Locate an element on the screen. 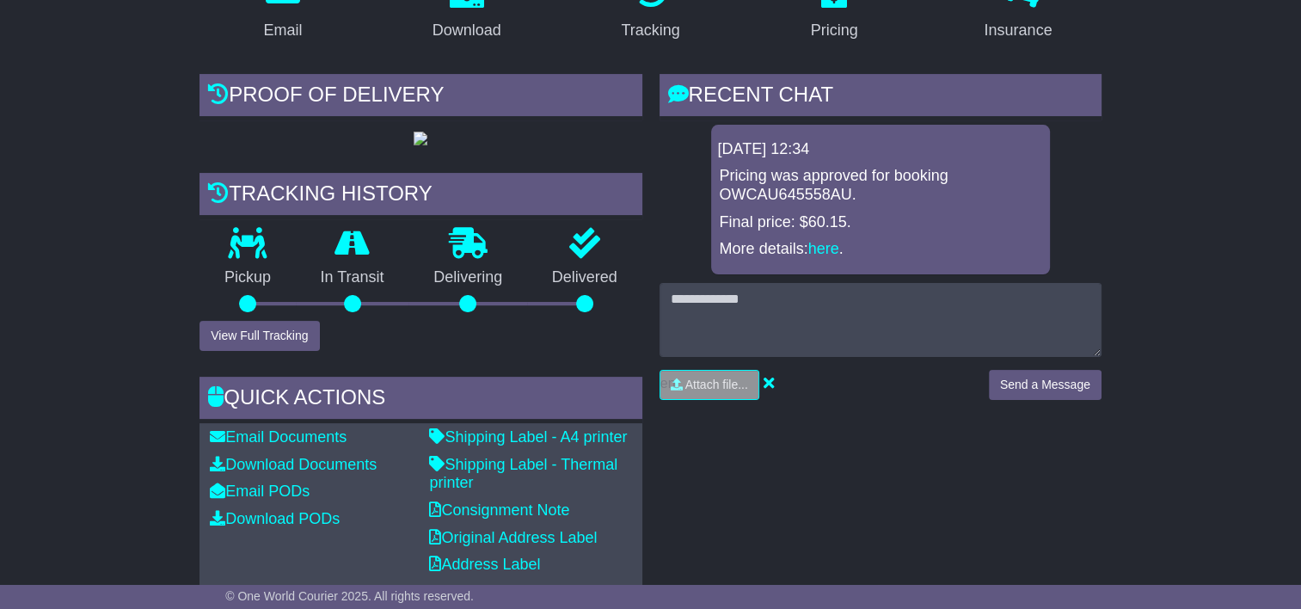 The width and height of the screenshot is (1301, 609). a: Original Address Label is located at coordinates (513, 538).